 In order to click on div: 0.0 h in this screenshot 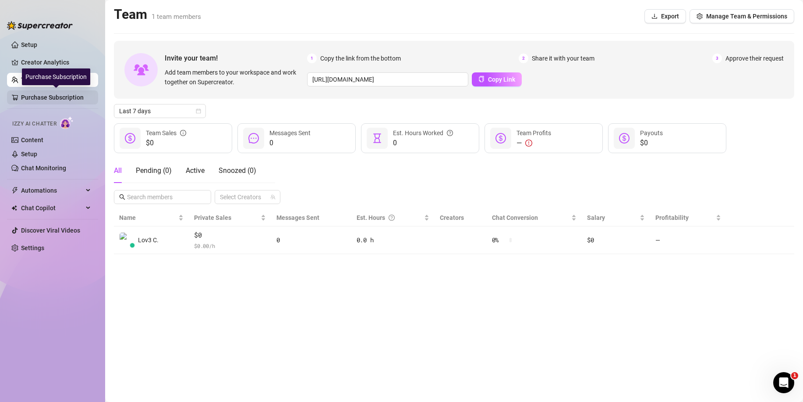, I will do `click(393, 240)`.